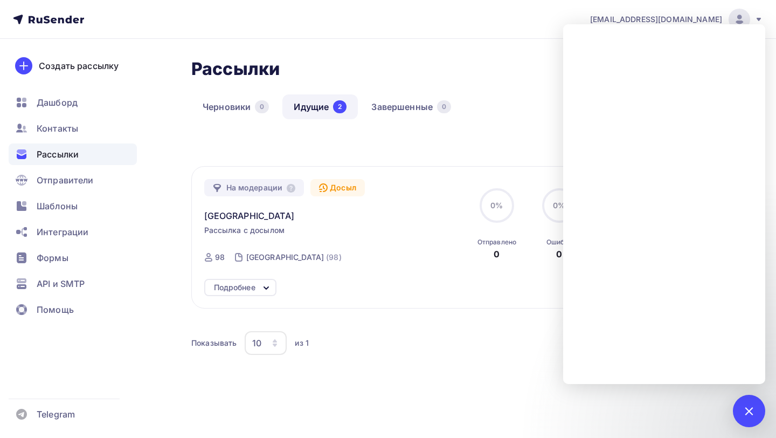 The width and height of the screenshot is (776, 438). Describe the element at coordinates (302, 343) in the screenshot. I see `div: из 1` at that location.